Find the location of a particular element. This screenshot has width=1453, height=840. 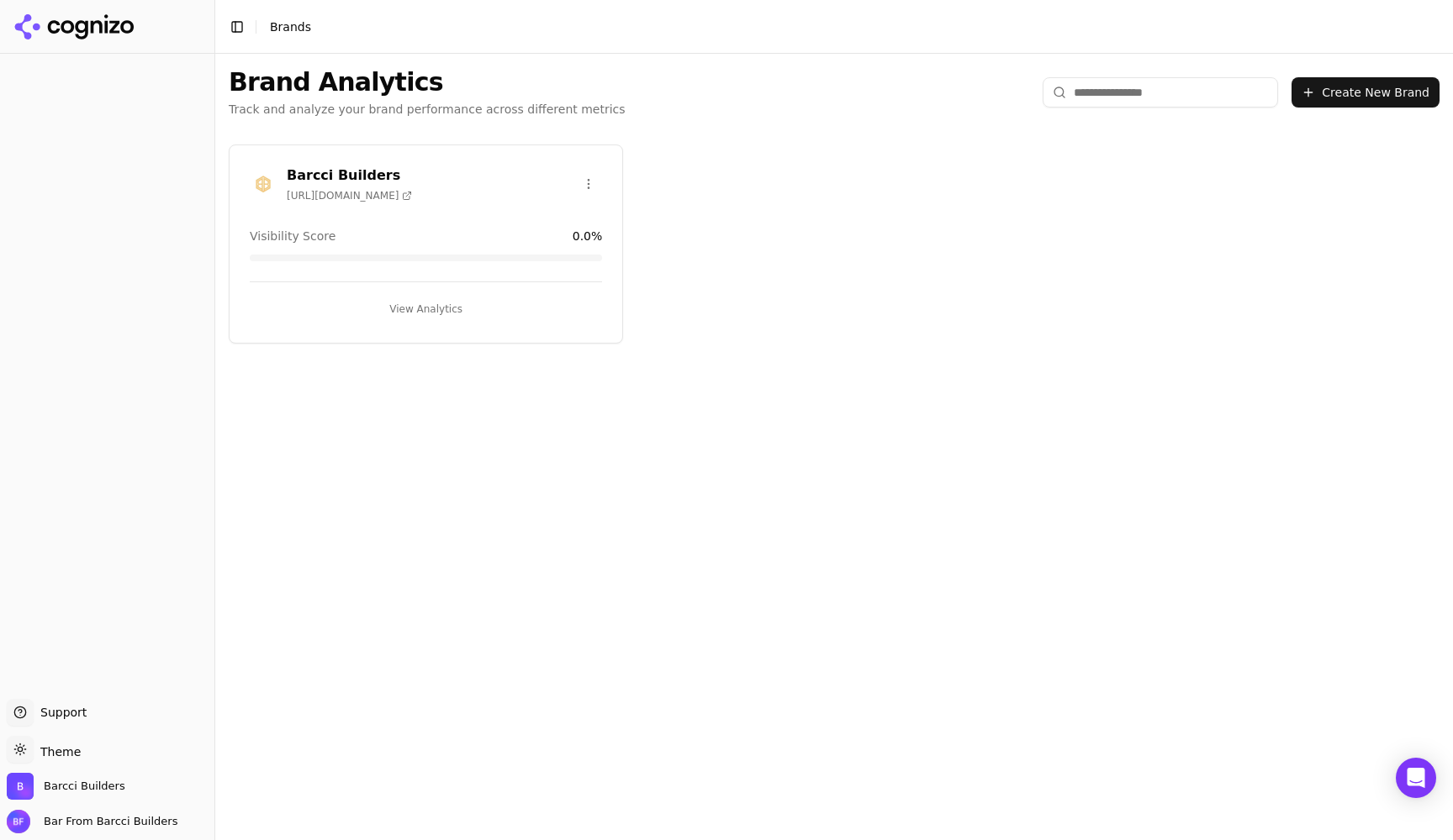

span: Support is located at coordinates (60, 712).